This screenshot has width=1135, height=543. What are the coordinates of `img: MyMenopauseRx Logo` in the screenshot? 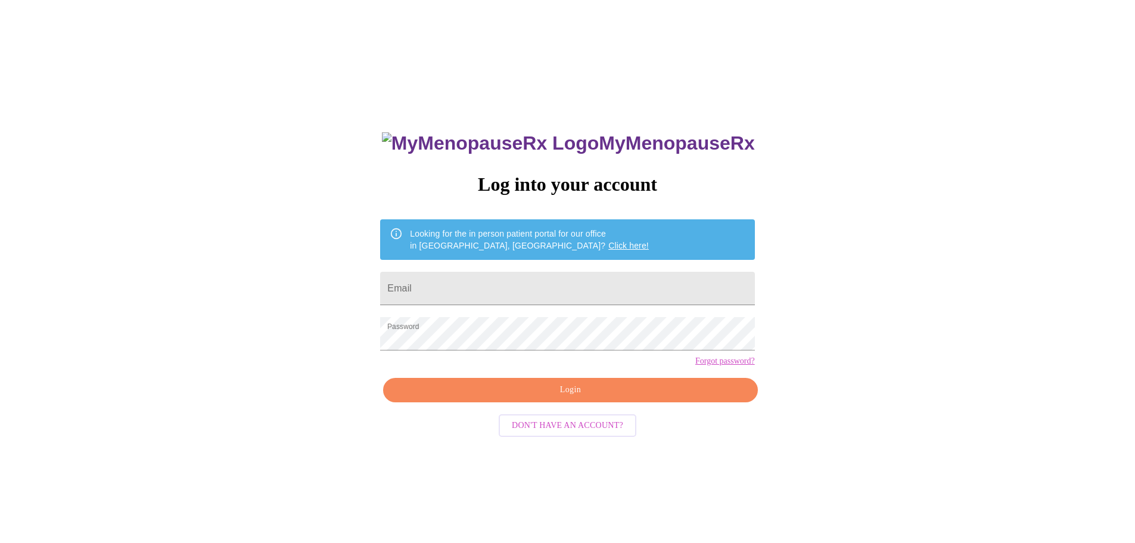 It's located at (490, 143).